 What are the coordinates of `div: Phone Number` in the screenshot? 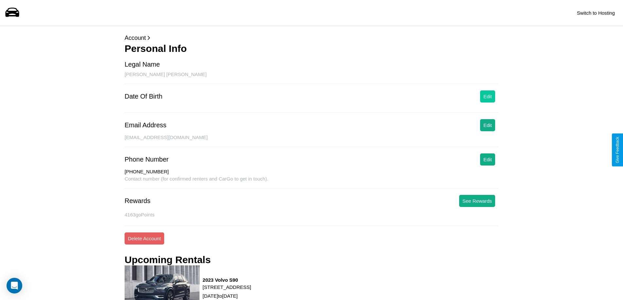 It's located at (146, 159).